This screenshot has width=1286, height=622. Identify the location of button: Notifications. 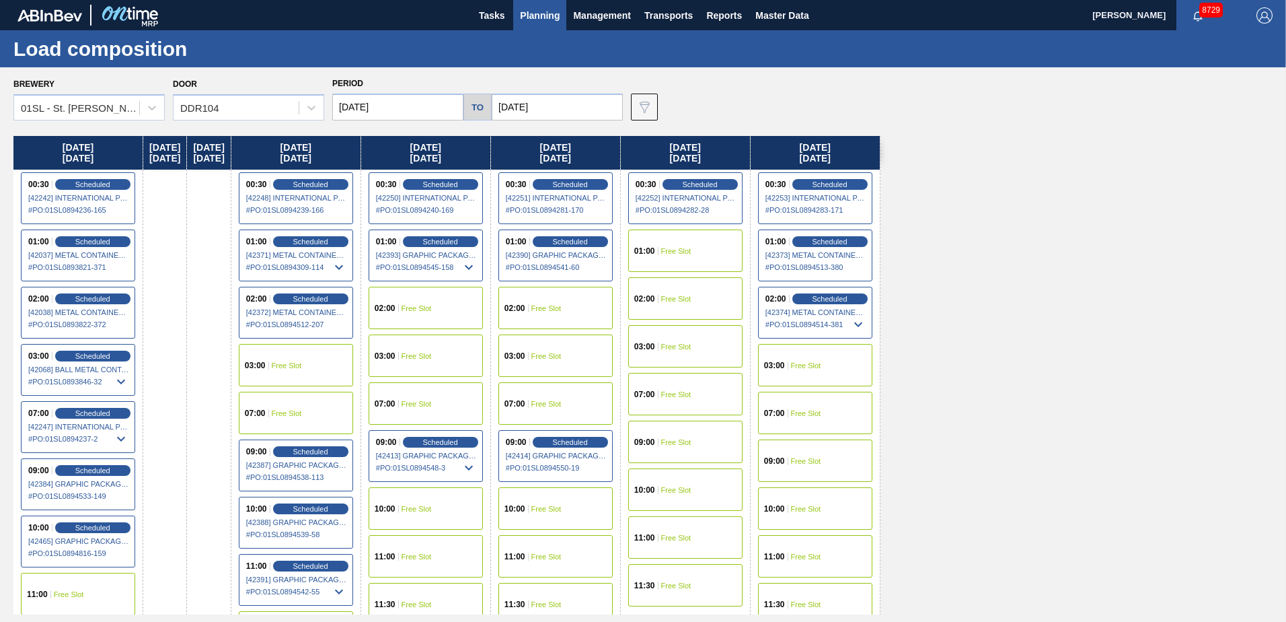
(1198, 15).